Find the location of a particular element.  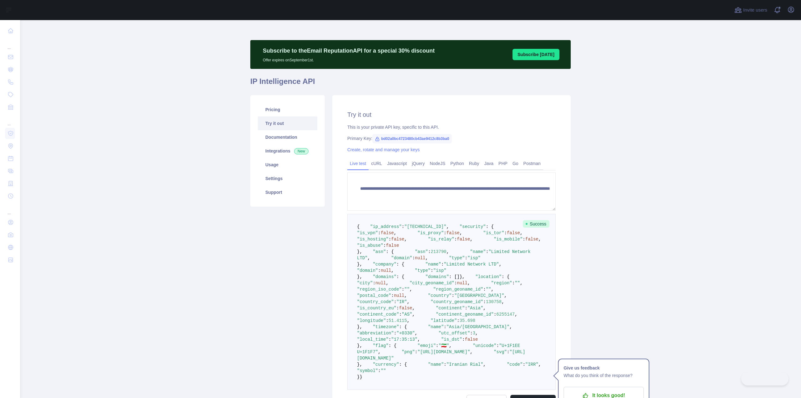

span: 6255147 is located at coordinates (505, 314).